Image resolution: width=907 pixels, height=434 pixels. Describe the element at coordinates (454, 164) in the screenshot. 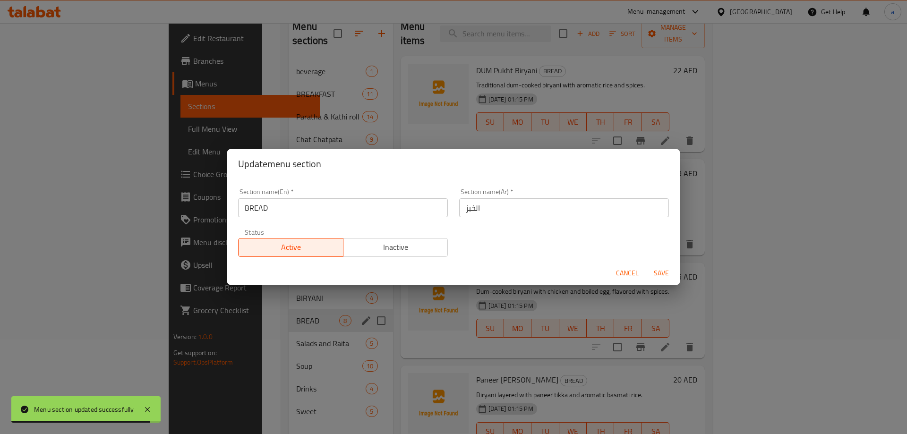

I see `h2: Update menu section` at that location.